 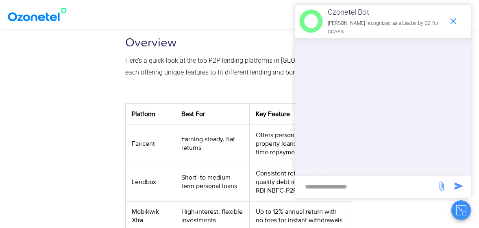 What do you see at coordinates (212, 182) in the screenshot?
I see `td: Short- to medium-term personal loans` at bounding box center [212, 182].